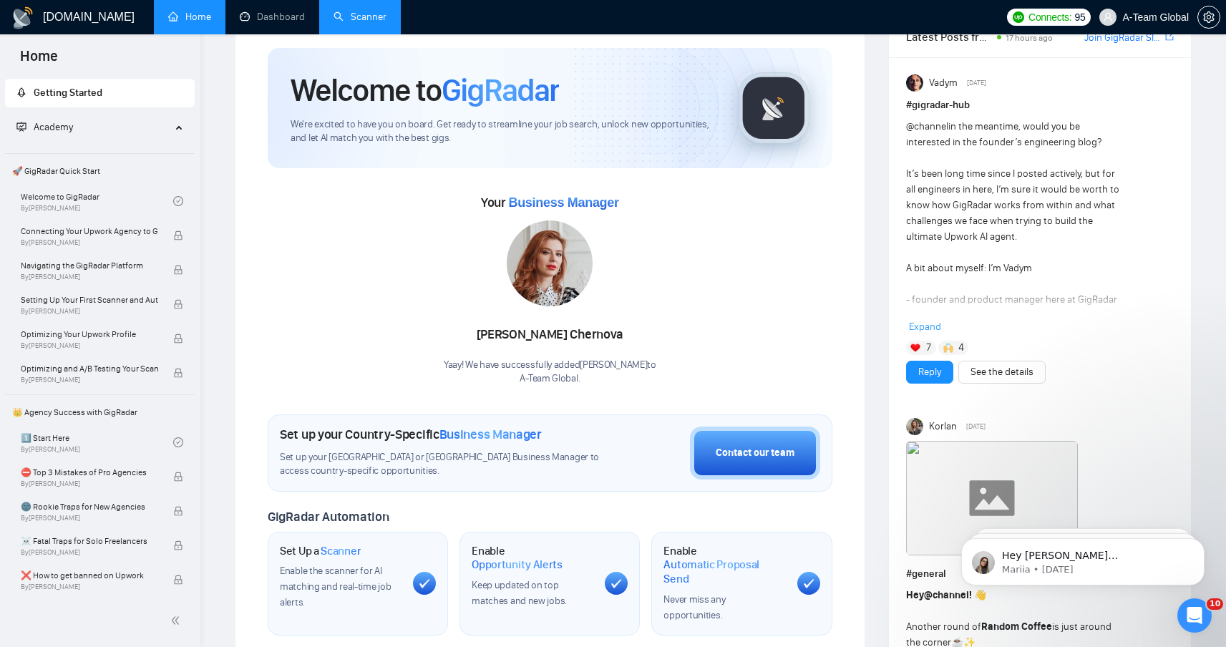 The height and width of the screenshot is (647, 1226). Describe the element at coordinates (992, 498) in the screenshot. I see `img: F09JWBR8KB8-Coffee%20chat%20round%202.gif` at that location.